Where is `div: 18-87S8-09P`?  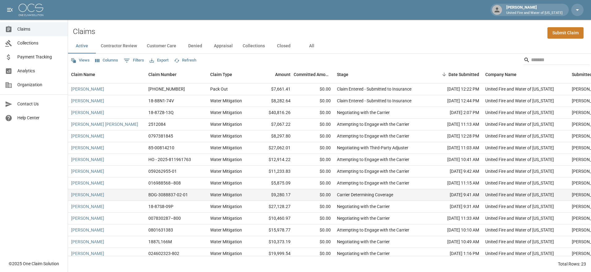 div: 18-87S8-09P is located at coordinates (161, 207).